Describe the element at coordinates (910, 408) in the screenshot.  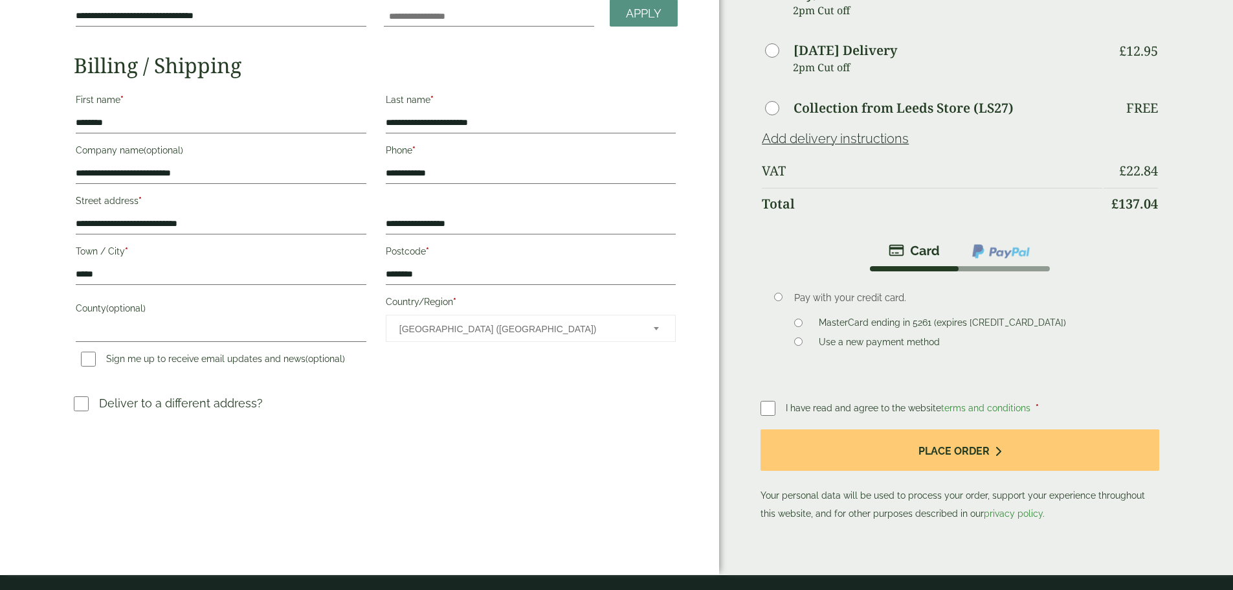
I see `span: I have read and agree to the website` at that location.